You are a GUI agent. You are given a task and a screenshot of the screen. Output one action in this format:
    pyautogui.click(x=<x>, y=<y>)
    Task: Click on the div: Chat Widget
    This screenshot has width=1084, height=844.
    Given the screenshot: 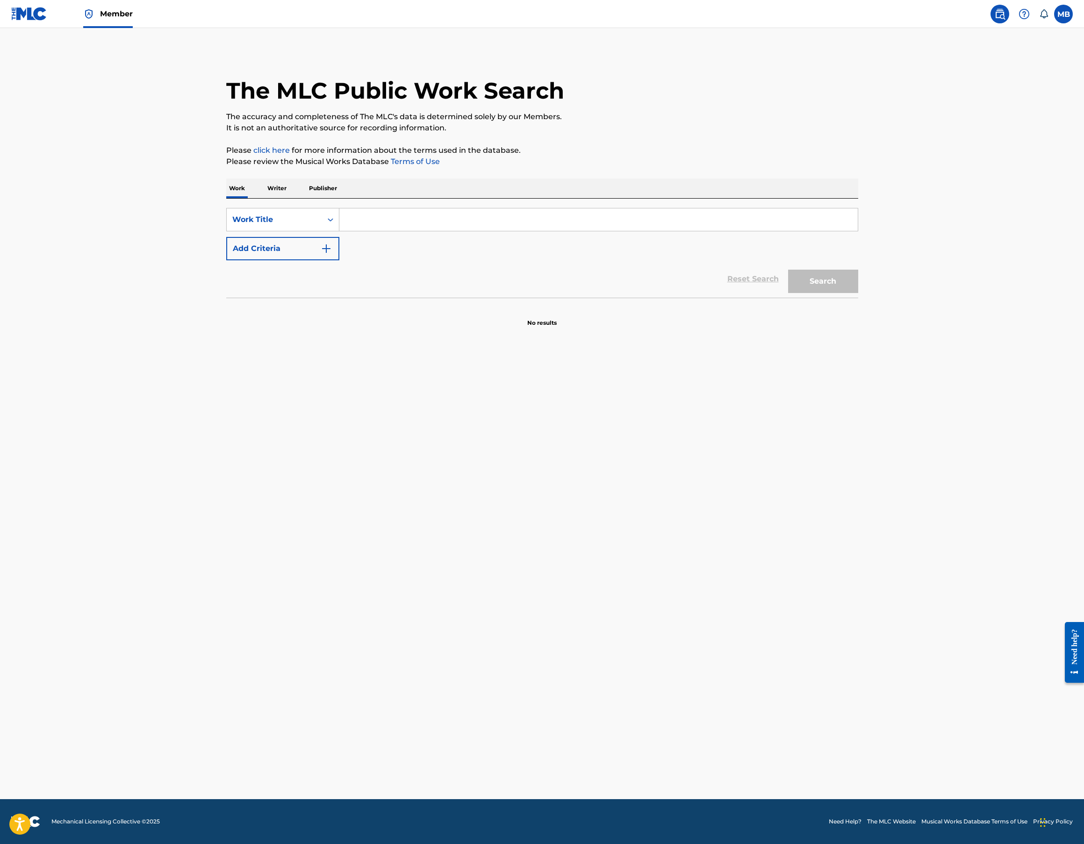 What is the action you would take?
    pyautogui.click(x=1061, y=822)
    